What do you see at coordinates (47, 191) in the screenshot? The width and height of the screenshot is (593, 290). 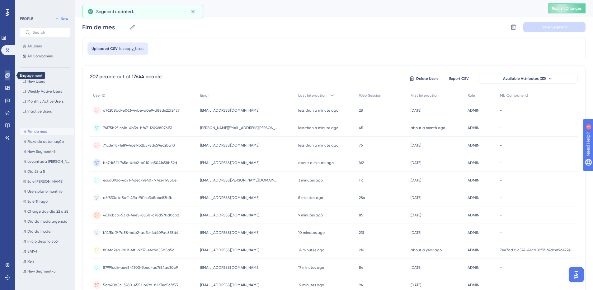 I see `button: Users plano monthly` at bounding box center [47, 191].